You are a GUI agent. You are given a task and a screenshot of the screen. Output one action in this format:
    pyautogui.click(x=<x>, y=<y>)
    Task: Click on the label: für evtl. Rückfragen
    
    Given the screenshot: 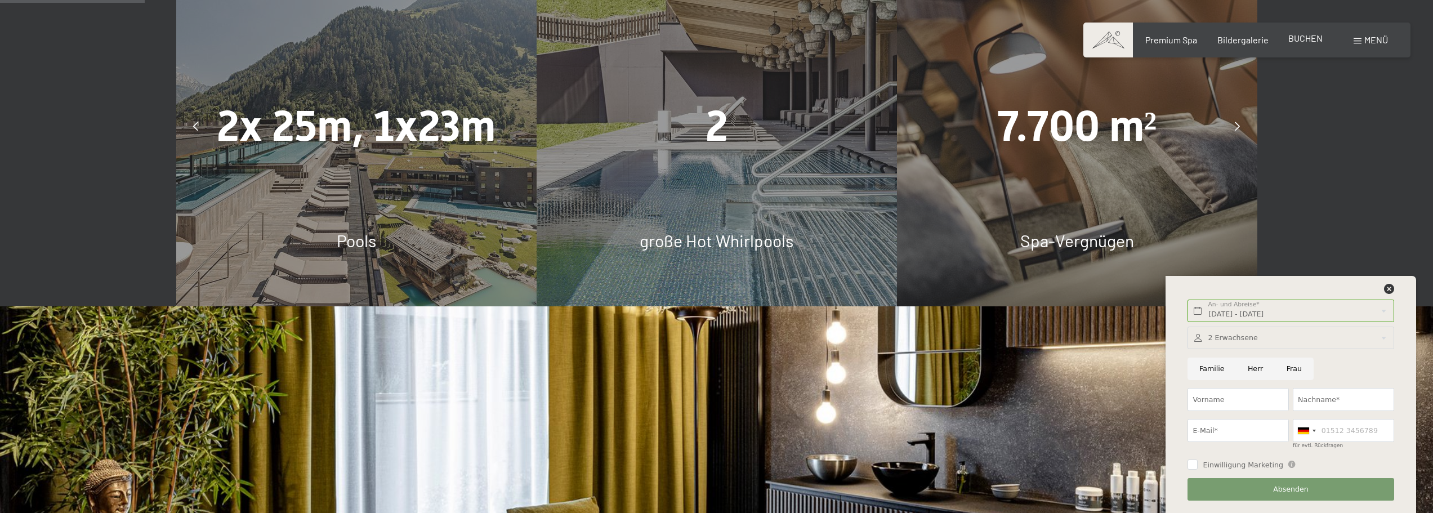 What is the action you would take?
    pyautogui.click(x=1318, y=445)
    